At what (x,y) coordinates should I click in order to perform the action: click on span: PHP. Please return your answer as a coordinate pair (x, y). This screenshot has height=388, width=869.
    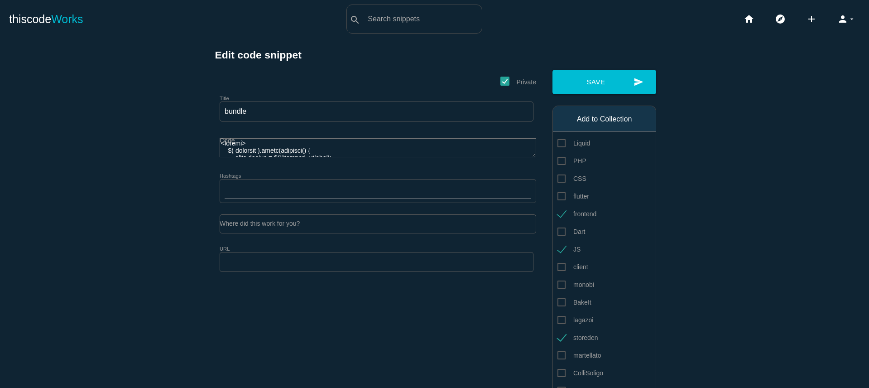
    Looking at the image, I should click on (572, 161).